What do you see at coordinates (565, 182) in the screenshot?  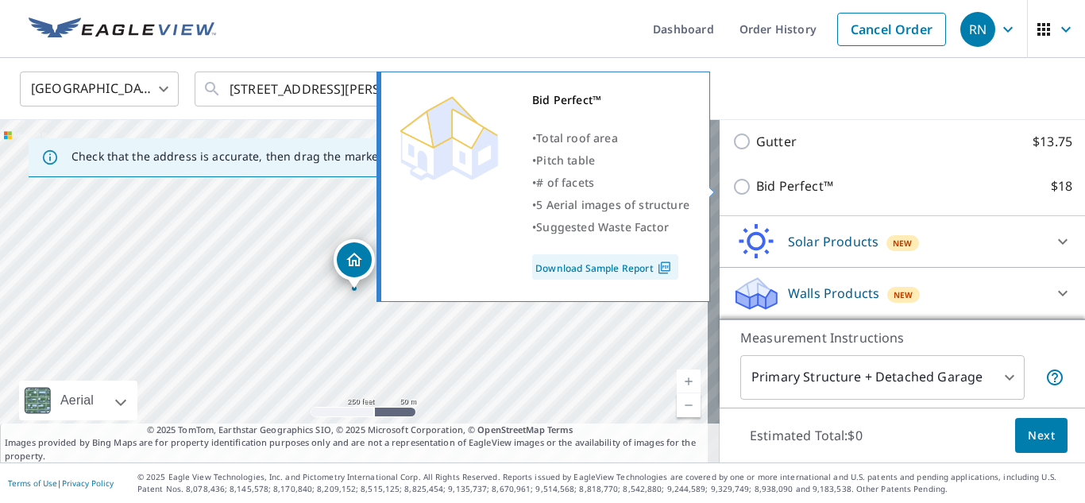 I see `span: # of facets` at bounding box center [565, 182].